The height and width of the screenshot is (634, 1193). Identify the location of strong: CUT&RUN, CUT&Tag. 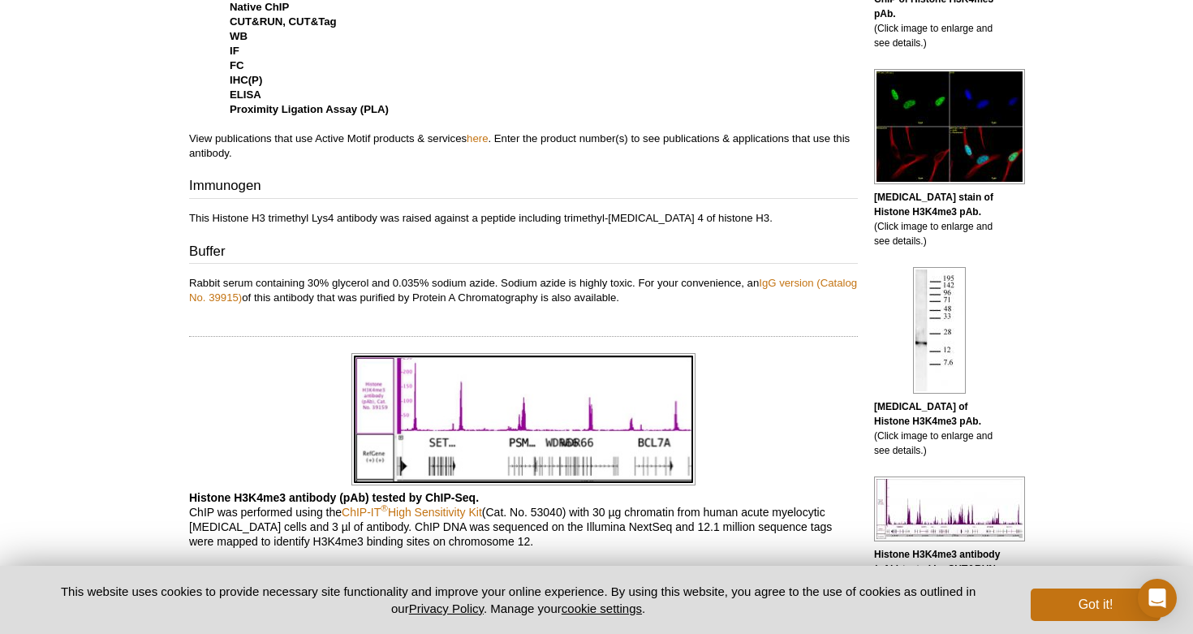
(283, 21).